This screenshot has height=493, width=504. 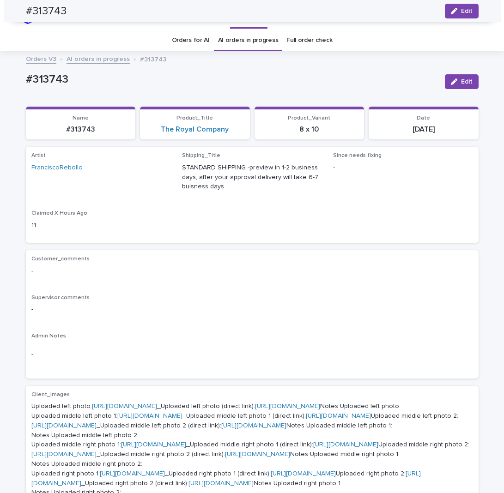 I want to click on span: Shipping_Title, so click(x=201, y=156).